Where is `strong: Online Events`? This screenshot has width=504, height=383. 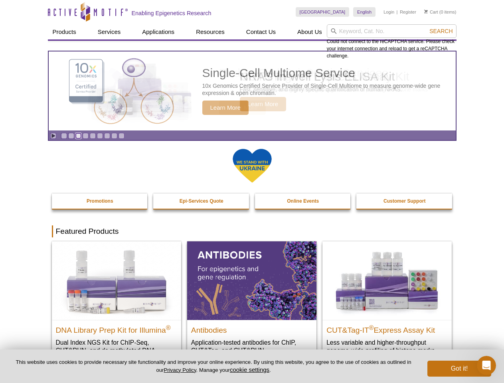
strong: Online Events is located at coordinates (303, 201).